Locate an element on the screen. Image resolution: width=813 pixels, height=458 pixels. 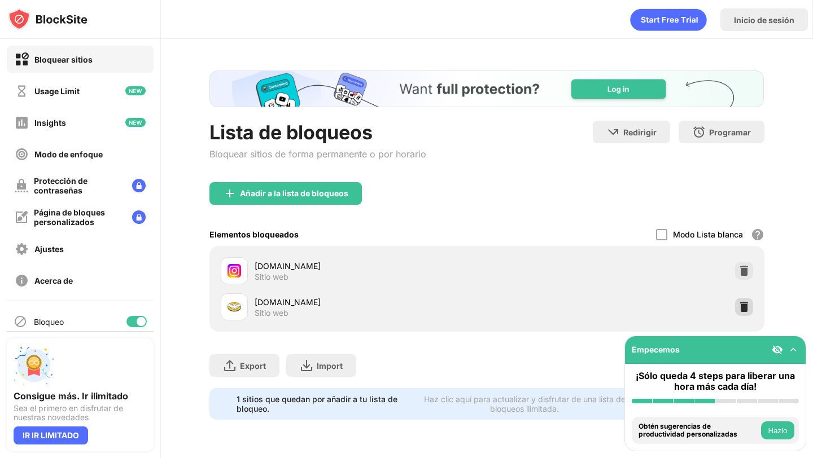
div: Ajustes is located at coordinates (49, 249).